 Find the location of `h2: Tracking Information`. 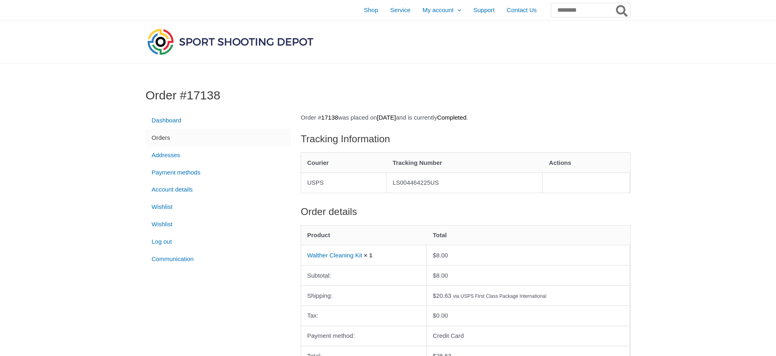

h2: Tracking Information is located at coordinates (466, 139).